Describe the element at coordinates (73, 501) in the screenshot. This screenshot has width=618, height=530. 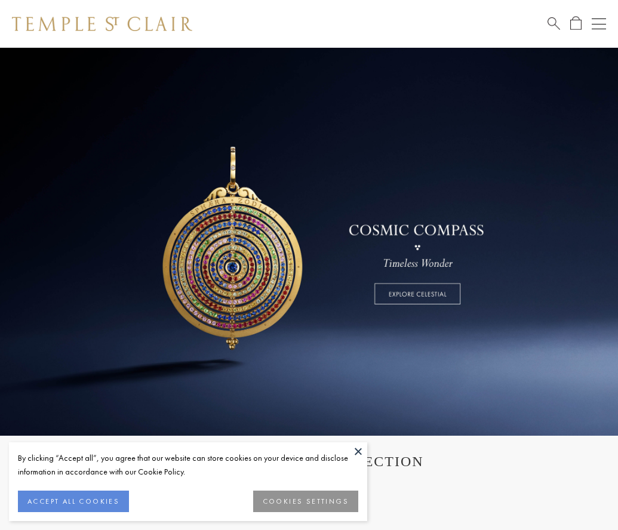
I see `button: ACCEPT ALL COOKIES` at that location.